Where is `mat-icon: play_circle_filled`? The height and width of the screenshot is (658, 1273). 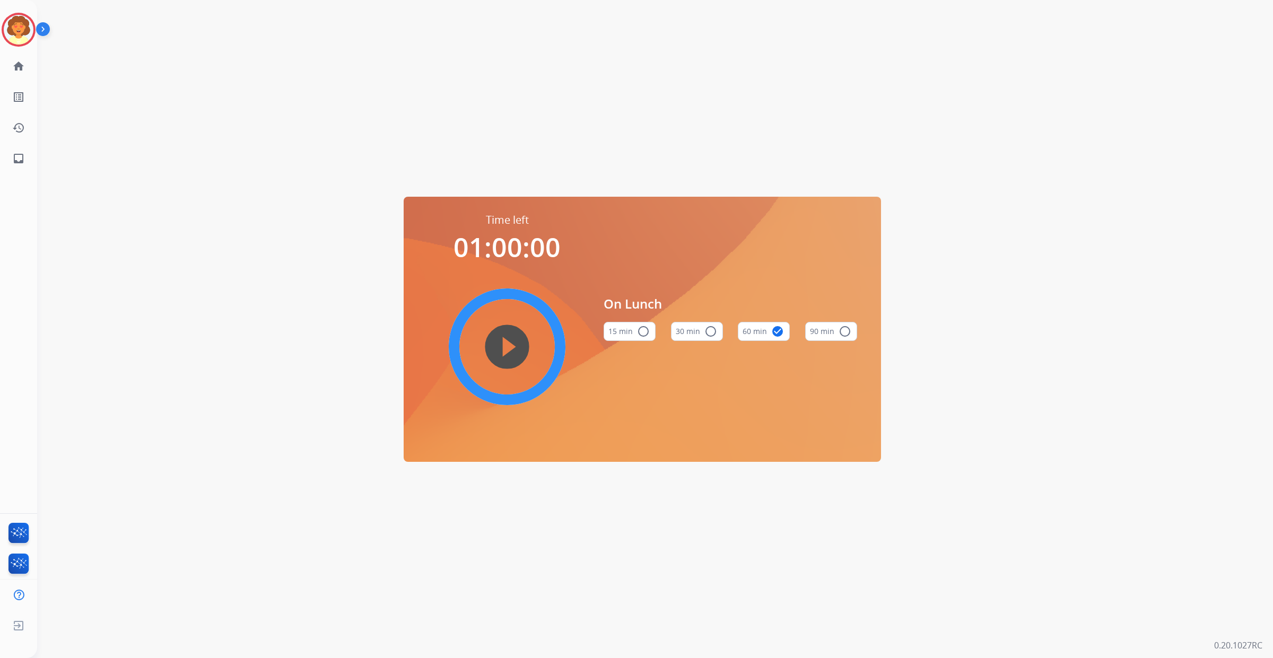 mat-icon: play_circle_filled is located at coordinates (507, 347).